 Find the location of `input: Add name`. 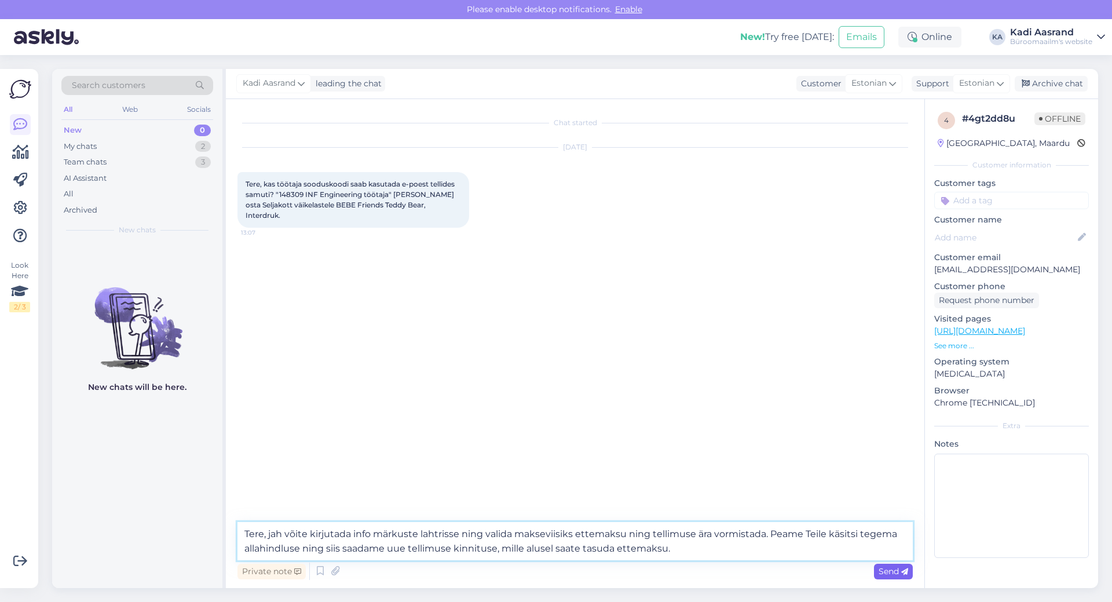

input: Add name is located at coordinates (1004, 237).